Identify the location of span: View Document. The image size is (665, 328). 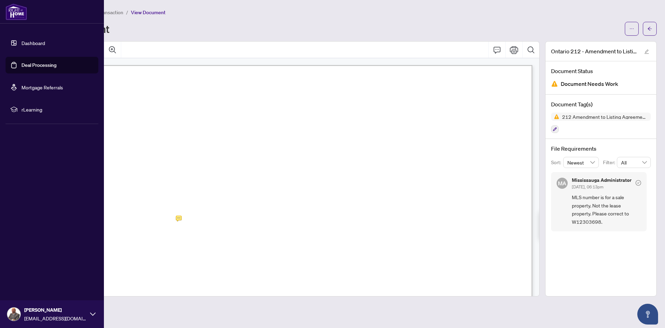
(148, 12).